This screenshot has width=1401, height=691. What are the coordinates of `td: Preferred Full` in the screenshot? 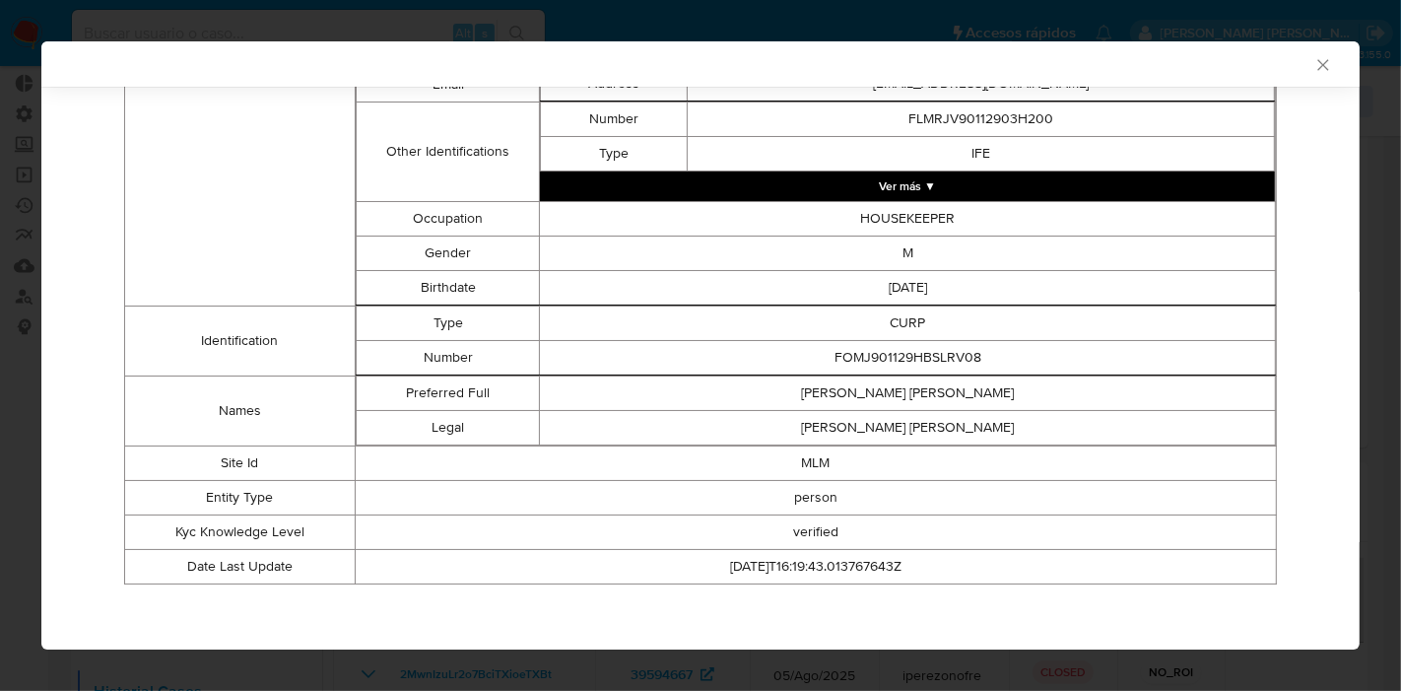 It's located at (447, 392).